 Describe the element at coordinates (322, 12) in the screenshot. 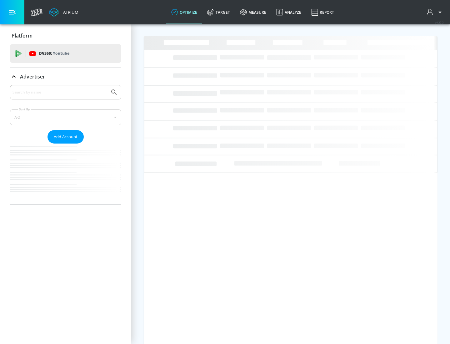

I see `a: Report` at that location.